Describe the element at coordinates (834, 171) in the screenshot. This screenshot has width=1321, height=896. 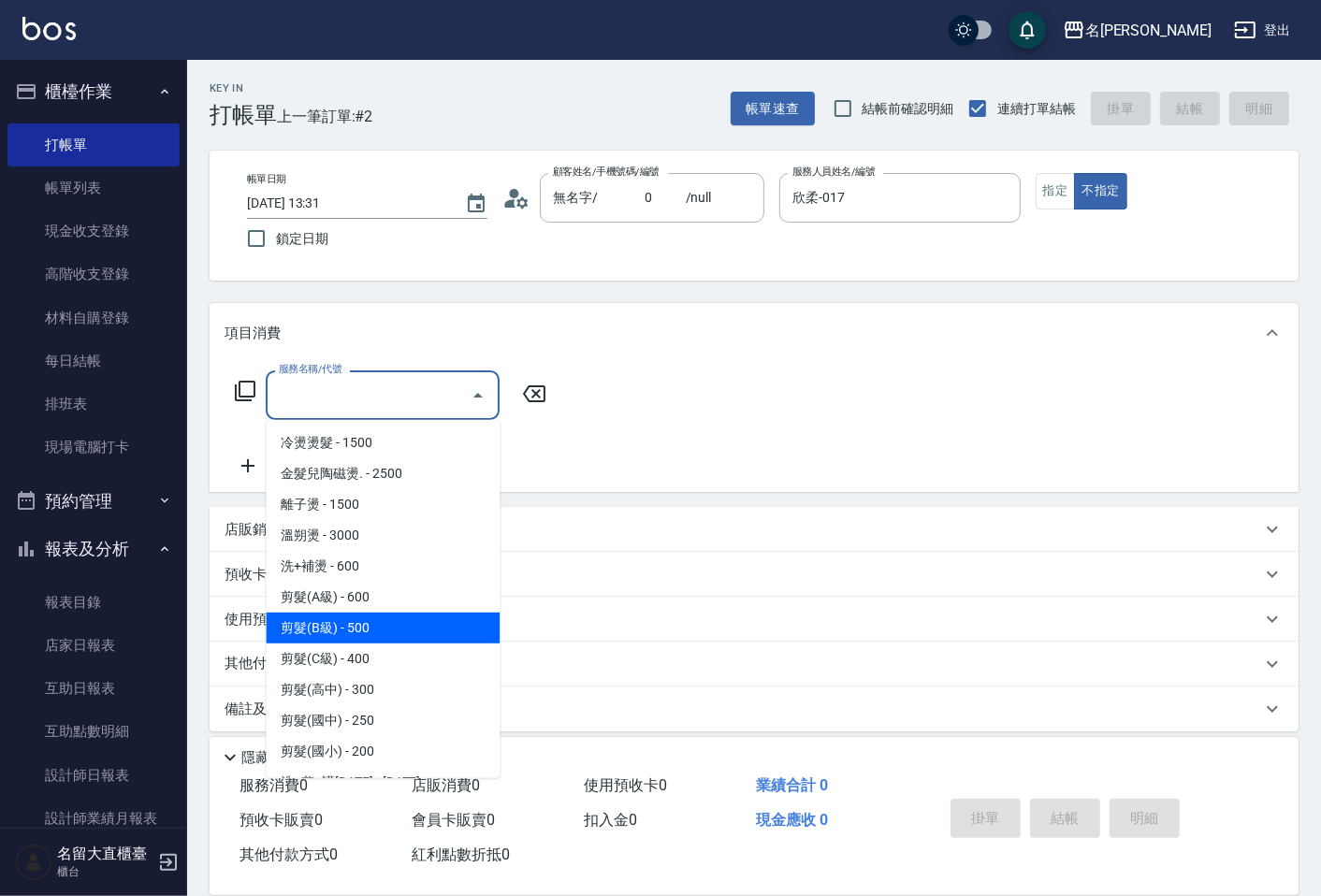
I see `label: 服務人員姓名/編號` at that location.